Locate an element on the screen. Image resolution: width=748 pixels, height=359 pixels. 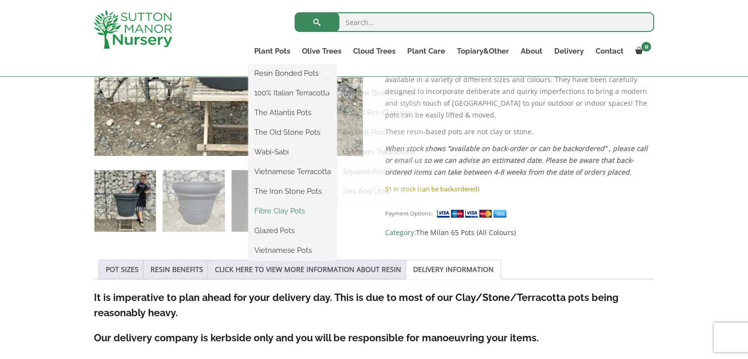
strong: Our delivery company is kerbside only and you will be responsible for manoeuvring your items. is located at coordinates (316, 338).